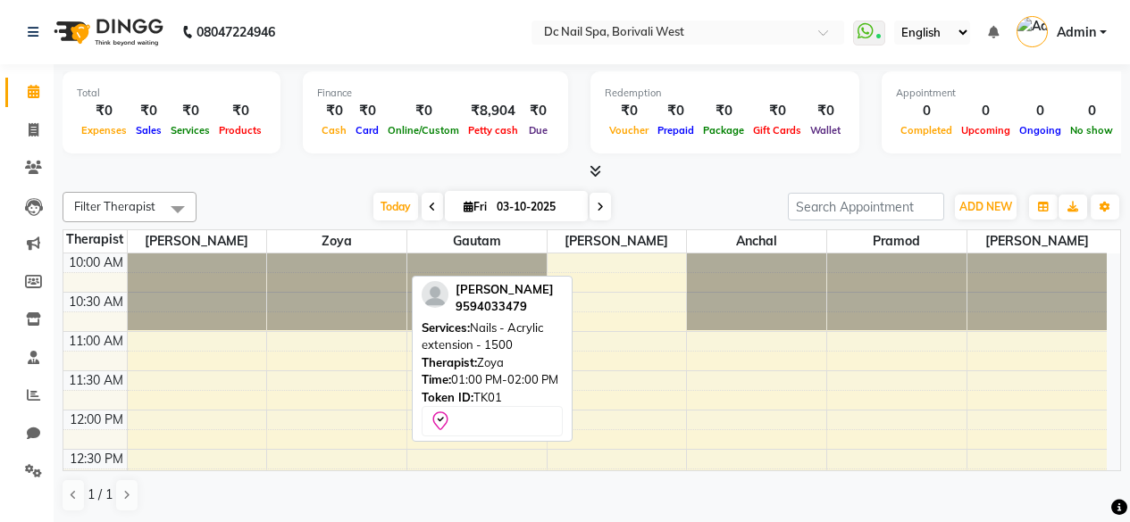  I want to click on span: 1 / 1, so click(100, 495).